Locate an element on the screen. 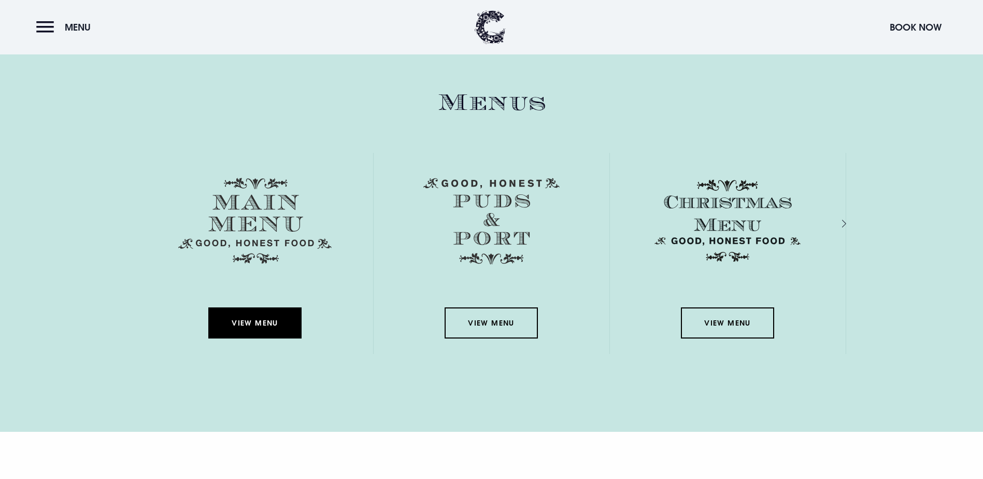 Image resolution: width=983 pixels, height=479 pixels. button: Menu is located at coordinates (66, 27).